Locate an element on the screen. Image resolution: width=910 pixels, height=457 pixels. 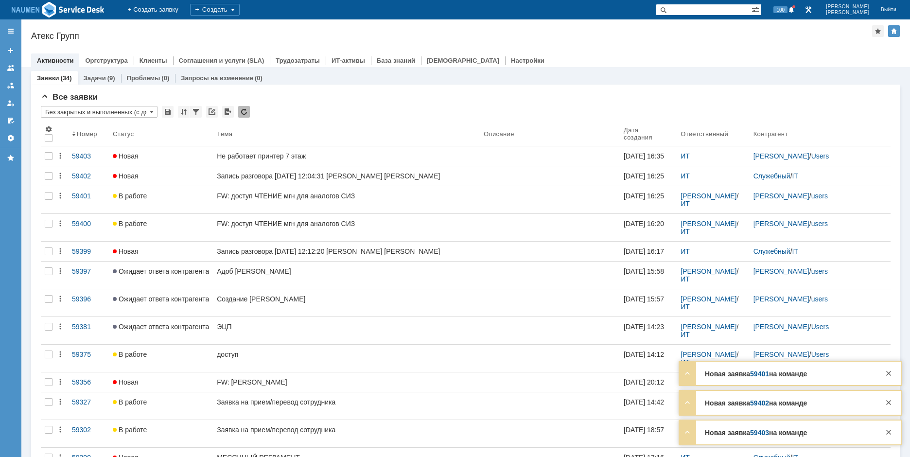
a: Настройки is located at coordinates (527, 60).